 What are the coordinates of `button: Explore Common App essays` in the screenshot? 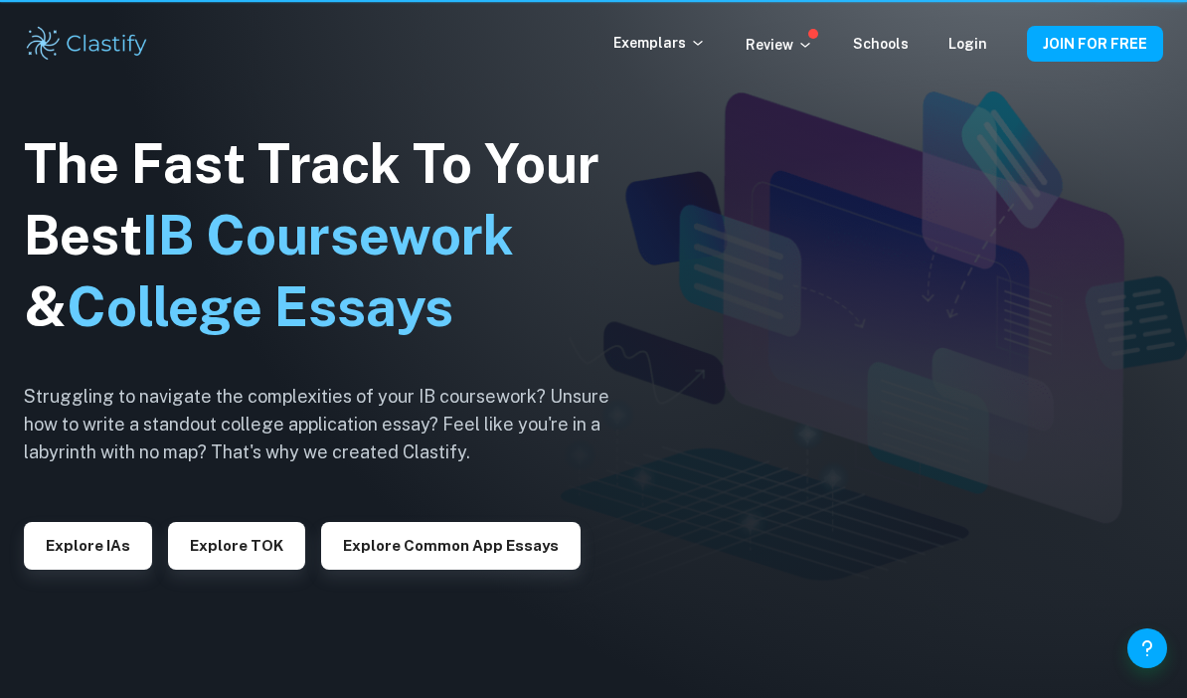 It's located at (450, 546).